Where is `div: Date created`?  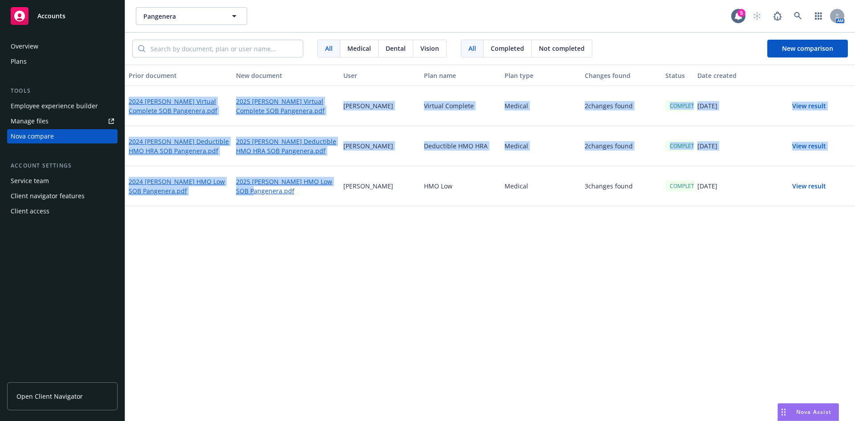
div: Date created is located at coordinates (734, 75).